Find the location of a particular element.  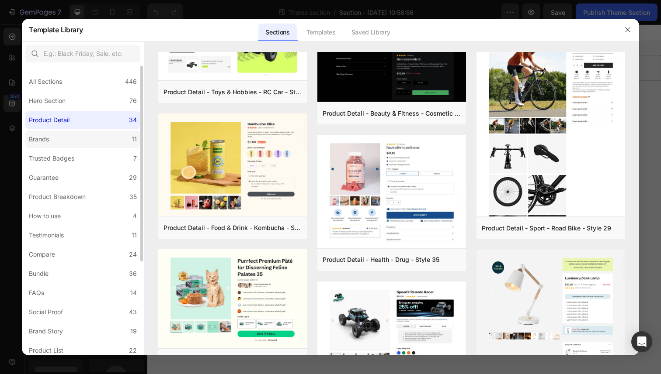

div: Product Detail is located at coordinates (49, 120).